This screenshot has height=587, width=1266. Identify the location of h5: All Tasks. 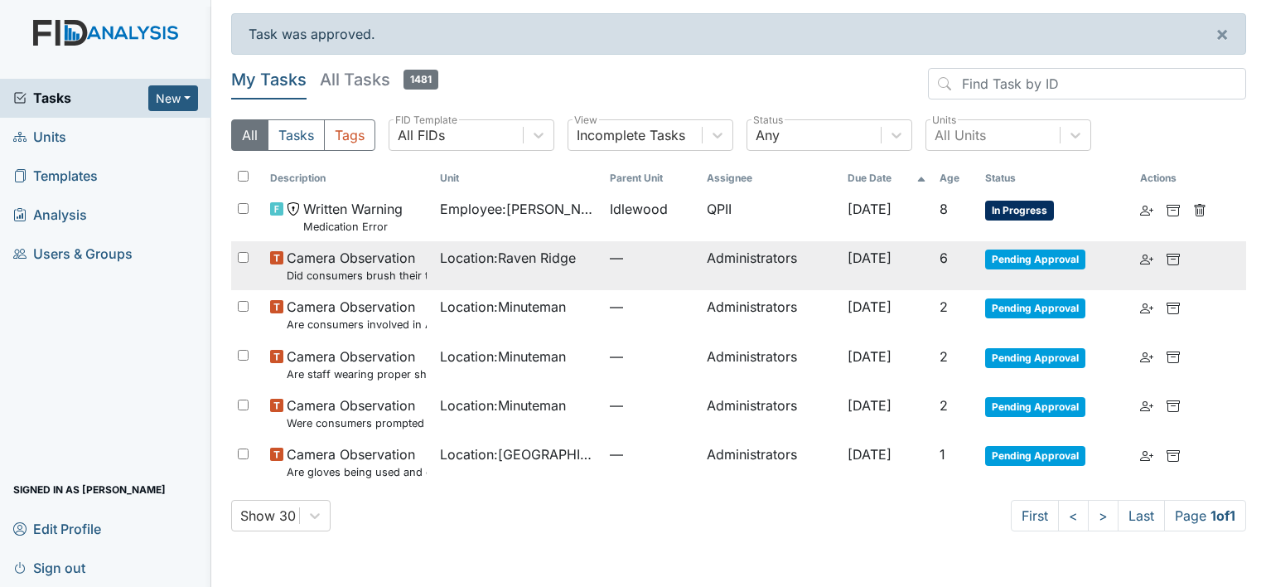
(379, 80).